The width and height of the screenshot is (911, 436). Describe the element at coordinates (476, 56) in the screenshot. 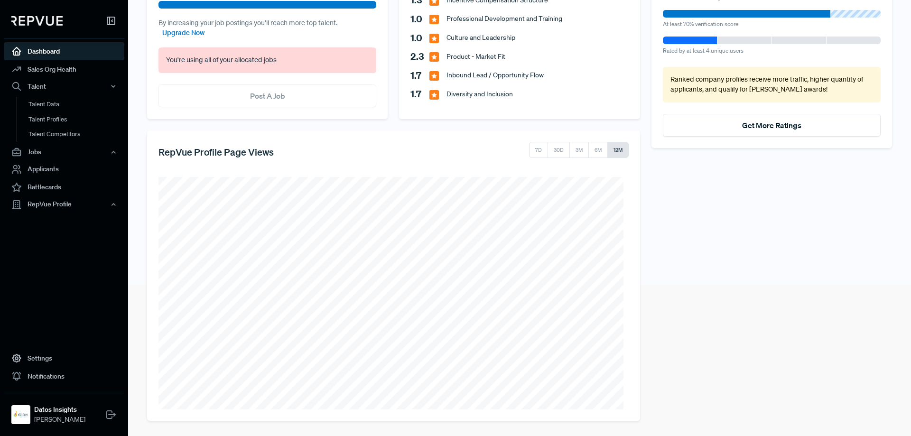

I see `span: Product - Market Fit` at that location.